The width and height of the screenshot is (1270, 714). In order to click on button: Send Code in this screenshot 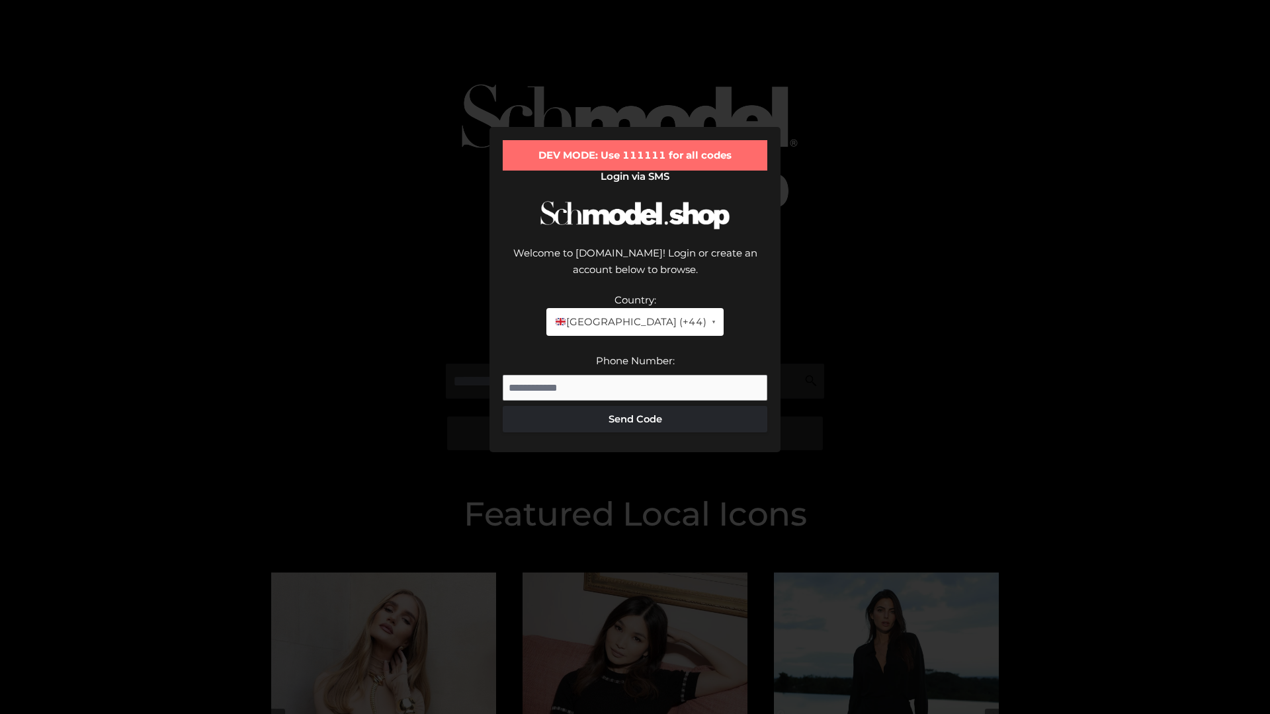, I will do `click(635, 419)`.